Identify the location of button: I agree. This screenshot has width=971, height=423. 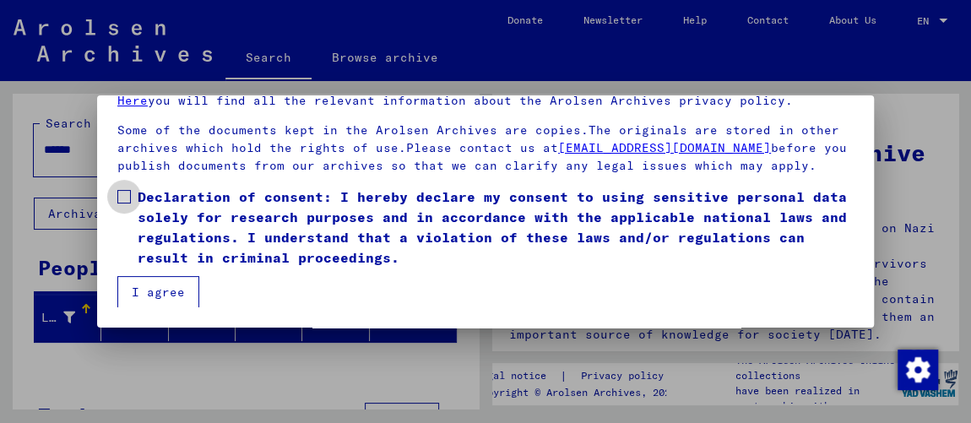
(158, 292).